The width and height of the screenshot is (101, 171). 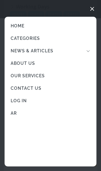 I want to click on a: About Us, so click(x=50, y=63).